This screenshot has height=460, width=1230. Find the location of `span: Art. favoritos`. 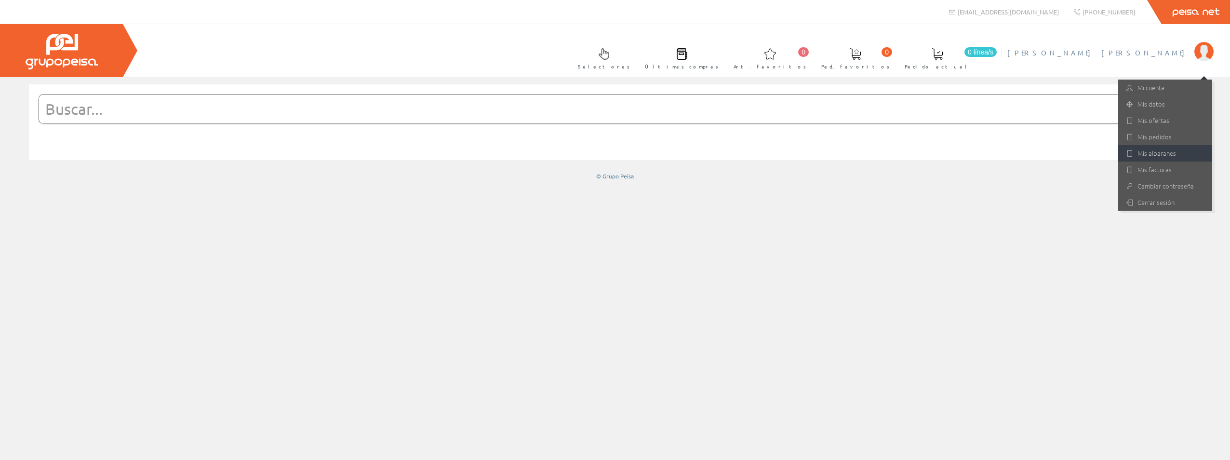

span: Art. favoritos is located at coordinates (770, 67).